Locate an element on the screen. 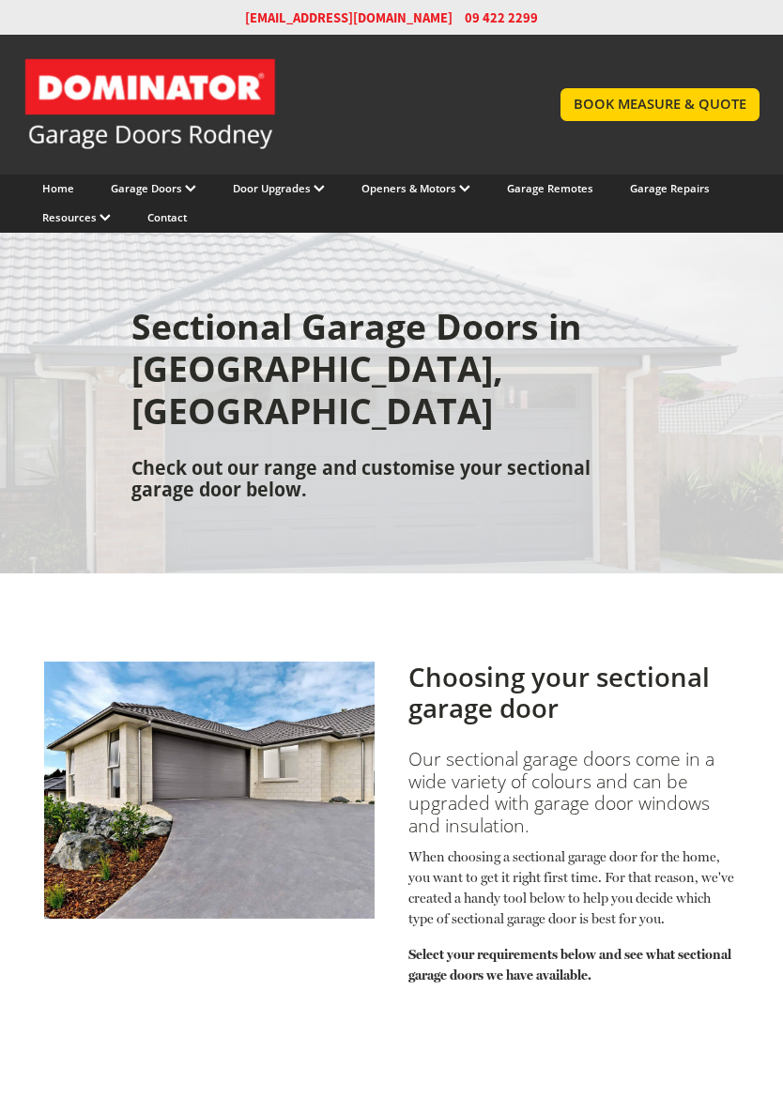  a: Home is located at coordinates (58, 188).